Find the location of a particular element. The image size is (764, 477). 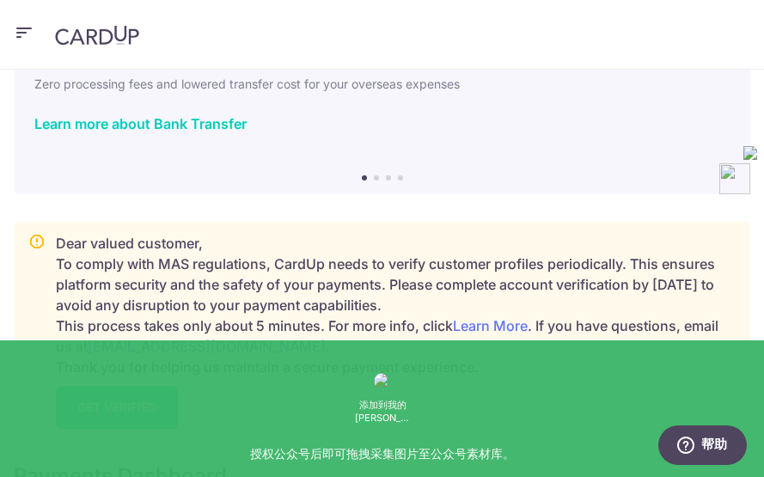

img: CardUp is located at coordinates (97, 35).